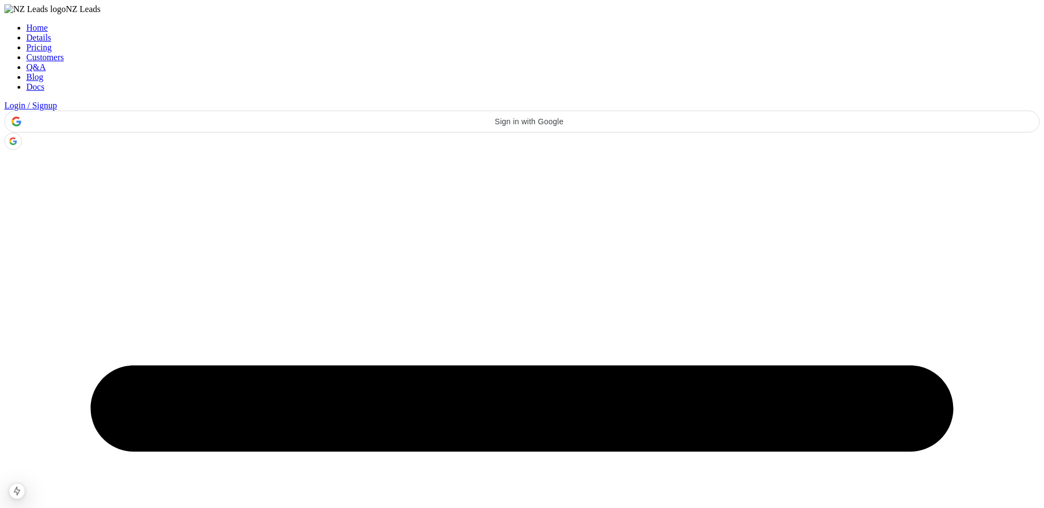  I want to click on img: NZ Leads logo, so click(35, 9).